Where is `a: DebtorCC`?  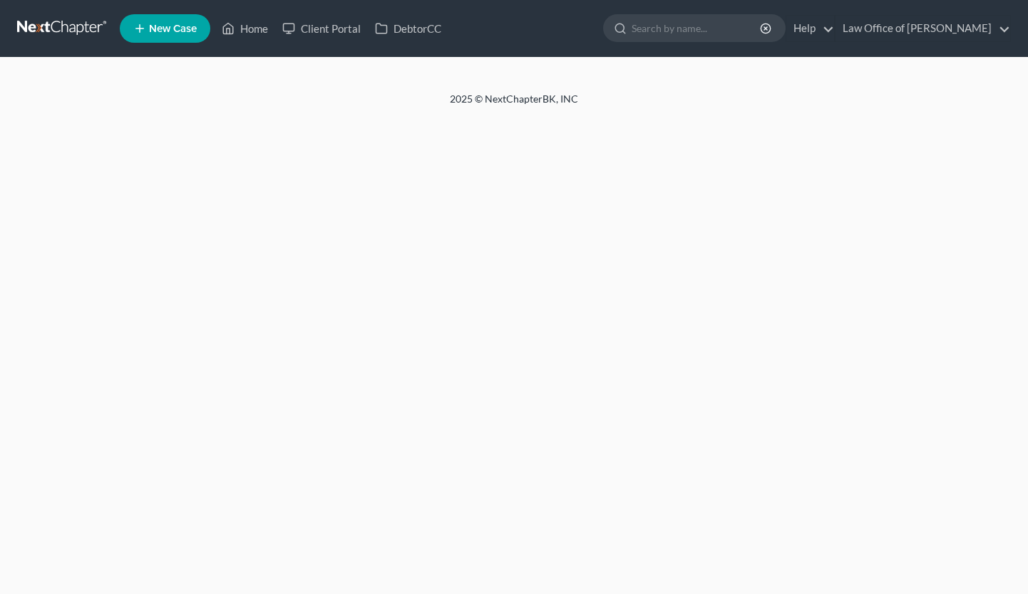 a: DebtorCC is located at coordinates (408, 29).